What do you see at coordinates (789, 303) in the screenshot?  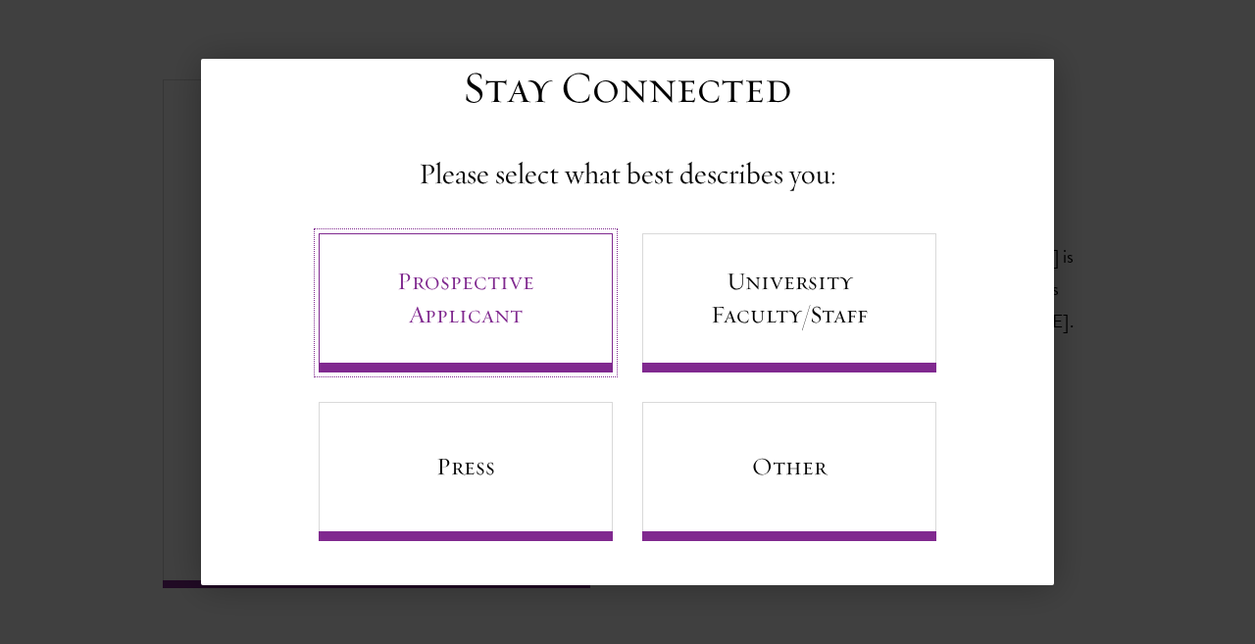 I see `a: University Faculty/Staff` at bounding box center [789, 303].